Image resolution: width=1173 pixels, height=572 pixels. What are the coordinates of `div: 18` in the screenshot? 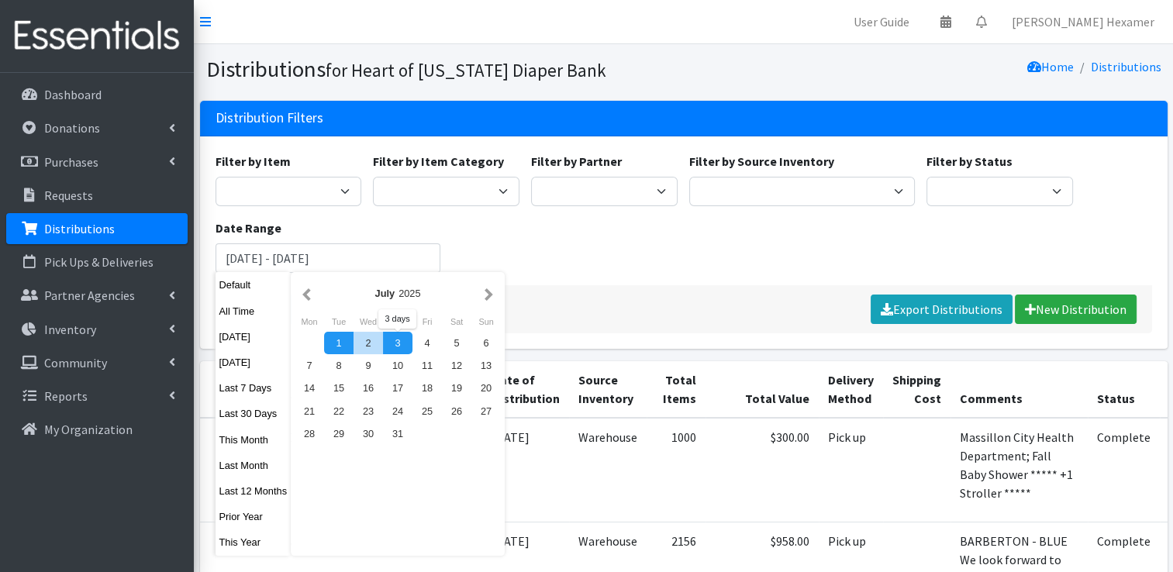 It's located at (427, 388).